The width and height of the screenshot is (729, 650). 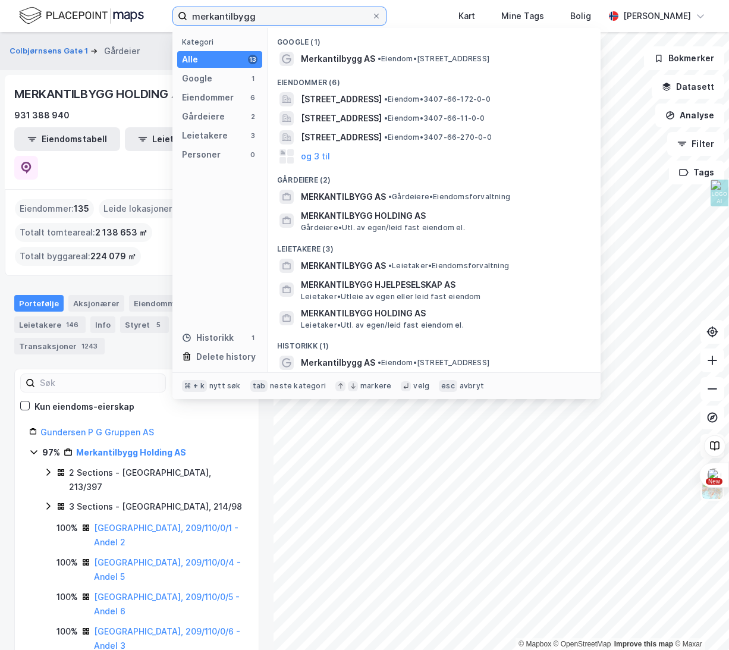 What do you see at coordinates (253, 59) in the screenshot?
I see `div: 13` at bounding box center [253, 59].